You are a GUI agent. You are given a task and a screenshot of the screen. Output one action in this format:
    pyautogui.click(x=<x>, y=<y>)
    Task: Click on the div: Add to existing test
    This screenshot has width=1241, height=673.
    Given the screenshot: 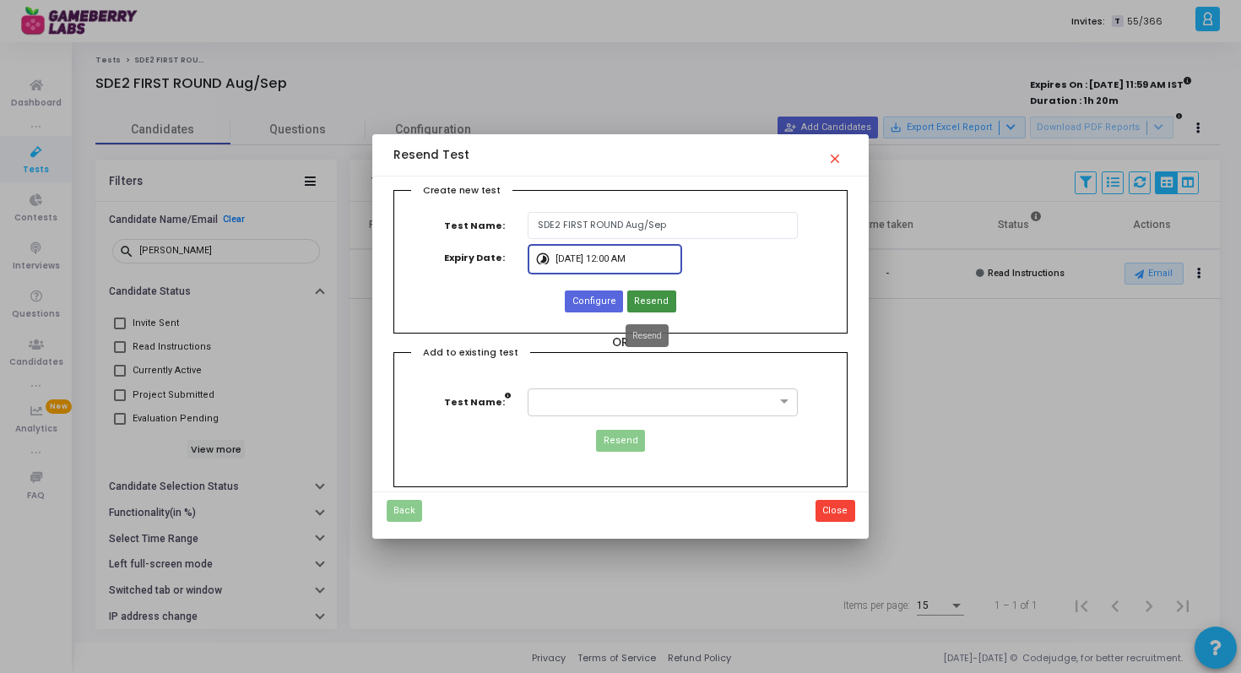 What is the action you would take?
    pyautogui.click(x=470, y=354)
    